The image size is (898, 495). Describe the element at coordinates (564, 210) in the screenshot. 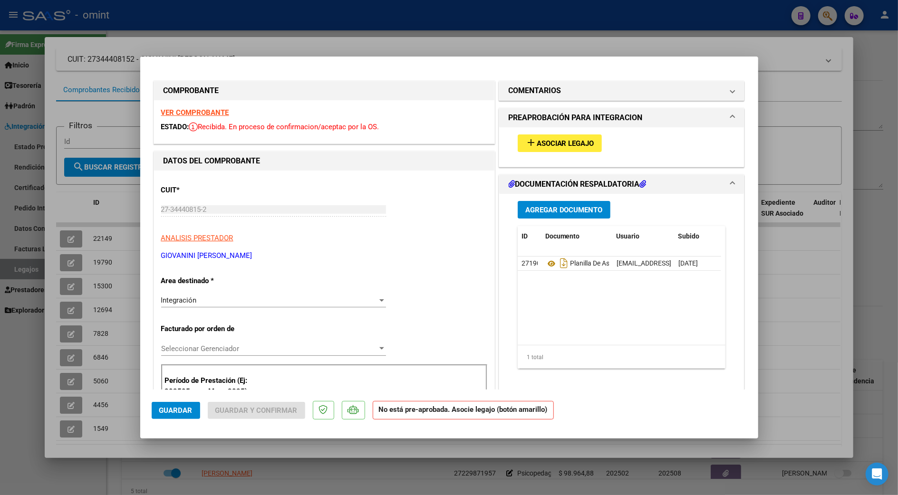

I see `button: Agregar Documento` at that location.